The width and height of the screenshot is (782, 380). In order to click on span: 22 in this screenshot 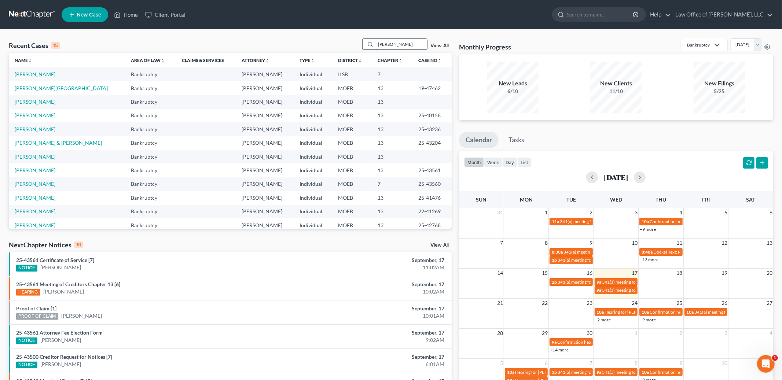, I will do `click(545, 303)`.